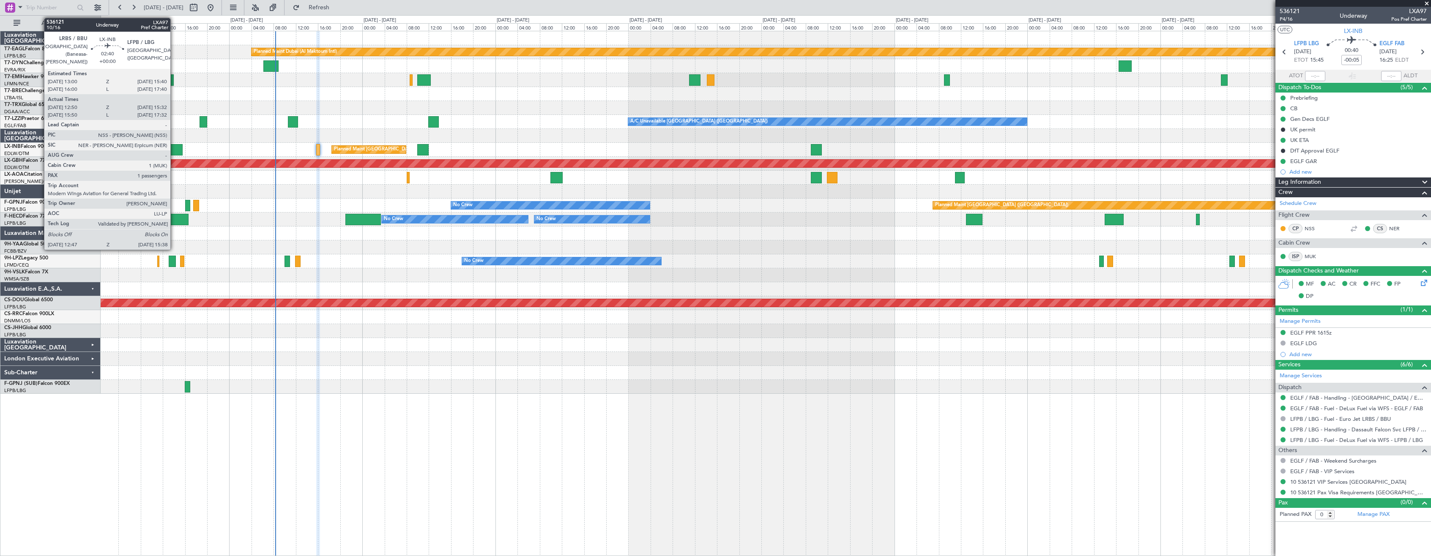 This screenshot has width=1431, height=556. What do you see at coordinates (55, 23) in the screenshot?
I see `span: All Aircraft` at bounding box center [55, 23].